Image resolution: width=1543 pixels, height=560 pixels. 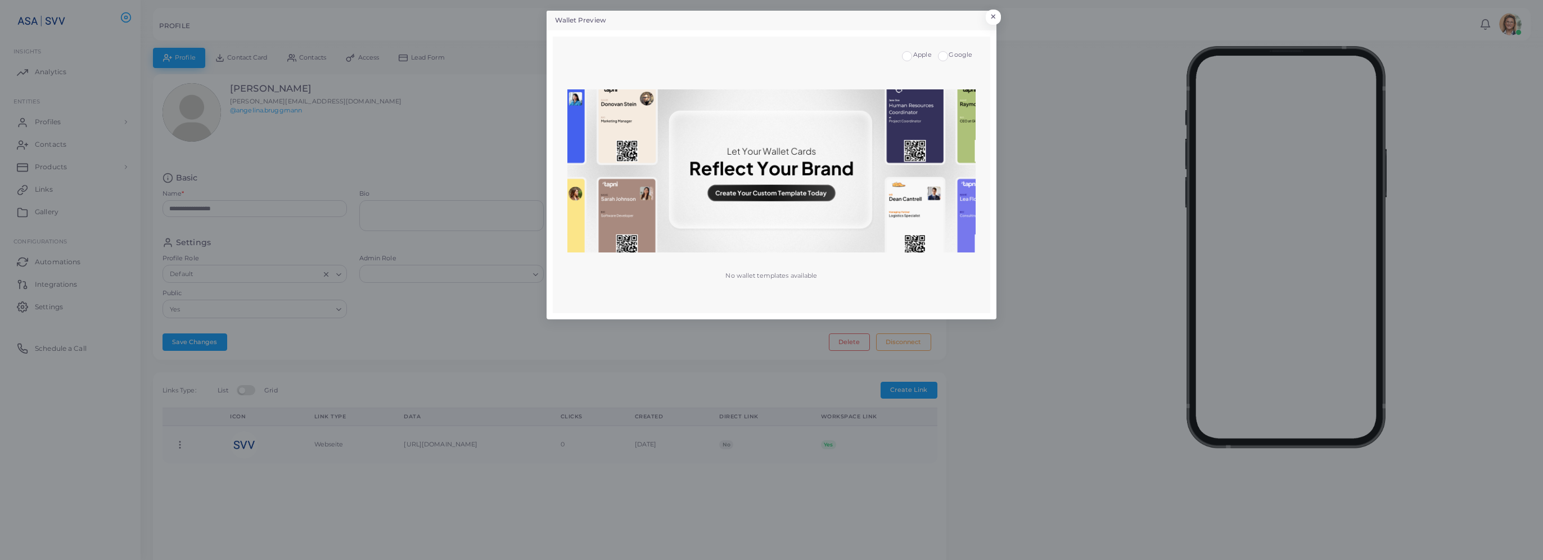 I want to click on img: No wallet templates, so click(x=771, y=171).